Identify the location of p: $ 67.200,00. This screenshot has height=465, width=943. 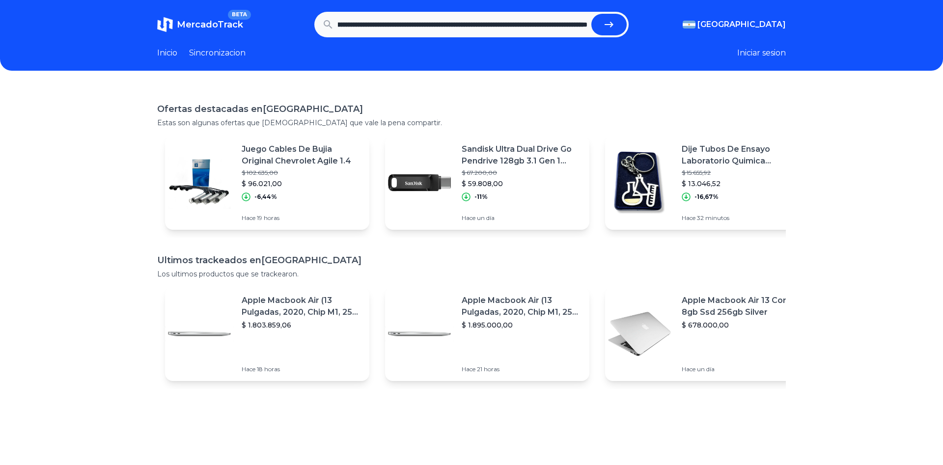
(522, 173).